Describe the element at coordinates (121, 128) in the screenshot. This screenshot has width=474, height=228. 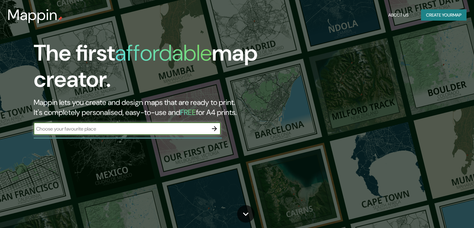
I see `input: Choose your favourite place` at that location.